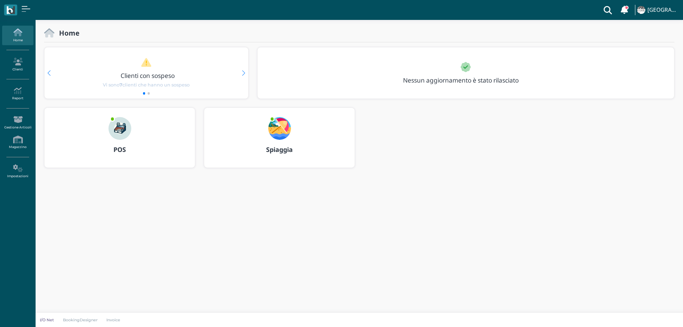  What do you see at coordinates (243, 73) in the screenshot?
I see `div: Next slide` at bounding box center [243, 73].